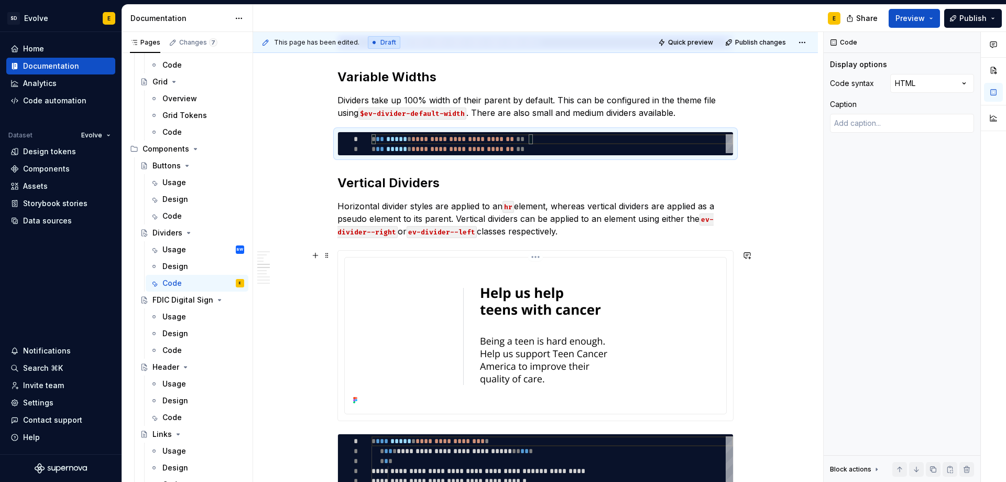  I want to click on div: Evolve, so click(36, 18).